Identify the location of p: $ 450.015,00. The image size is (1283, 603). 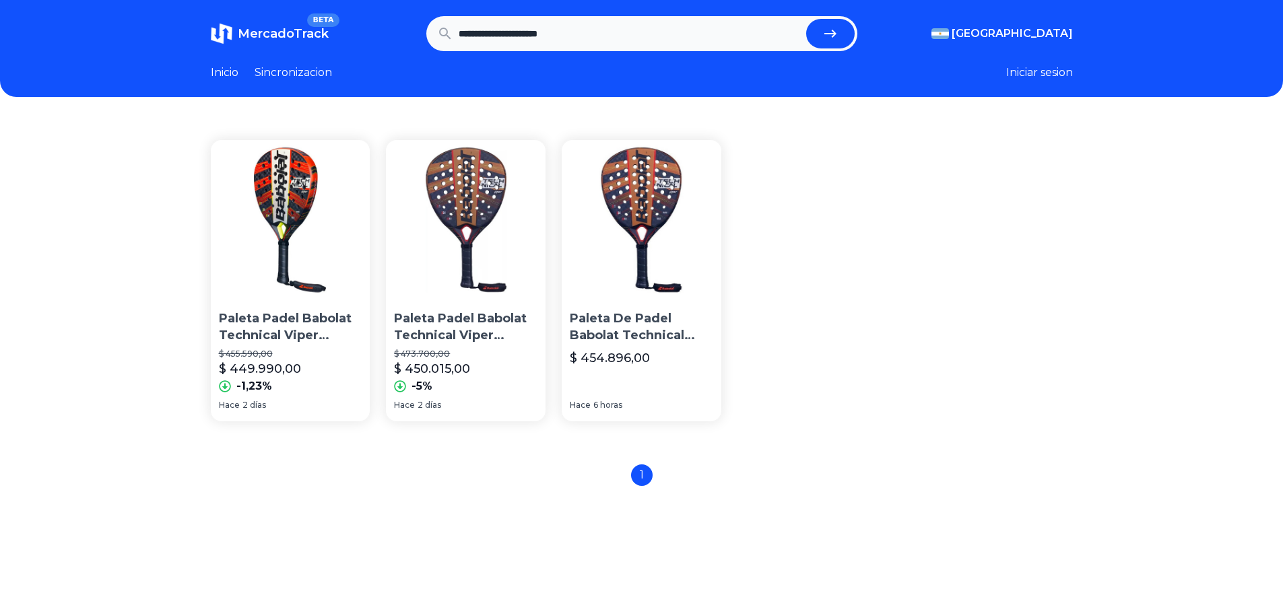
(432, 369).